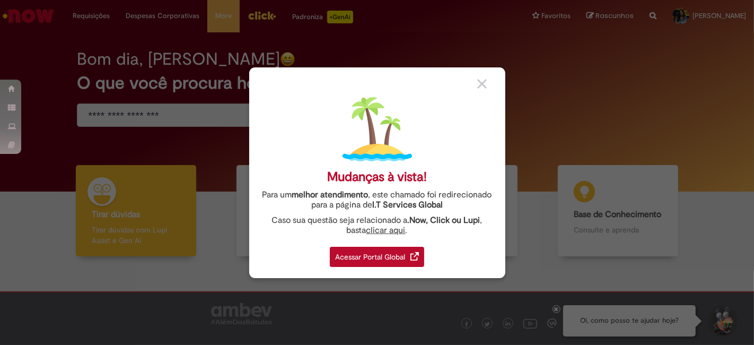  What do you see at coordinates (415, 256) in the screenshot?
I see `img: redirect_link.png` at bounding box center [415, 256].